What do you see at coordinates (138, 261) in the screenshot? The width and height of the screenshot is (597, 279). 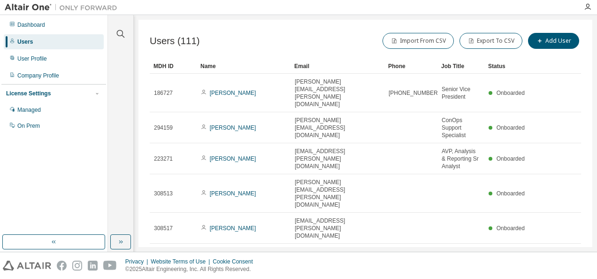 I see `div: Privacy` at bounding box center [138, 261].